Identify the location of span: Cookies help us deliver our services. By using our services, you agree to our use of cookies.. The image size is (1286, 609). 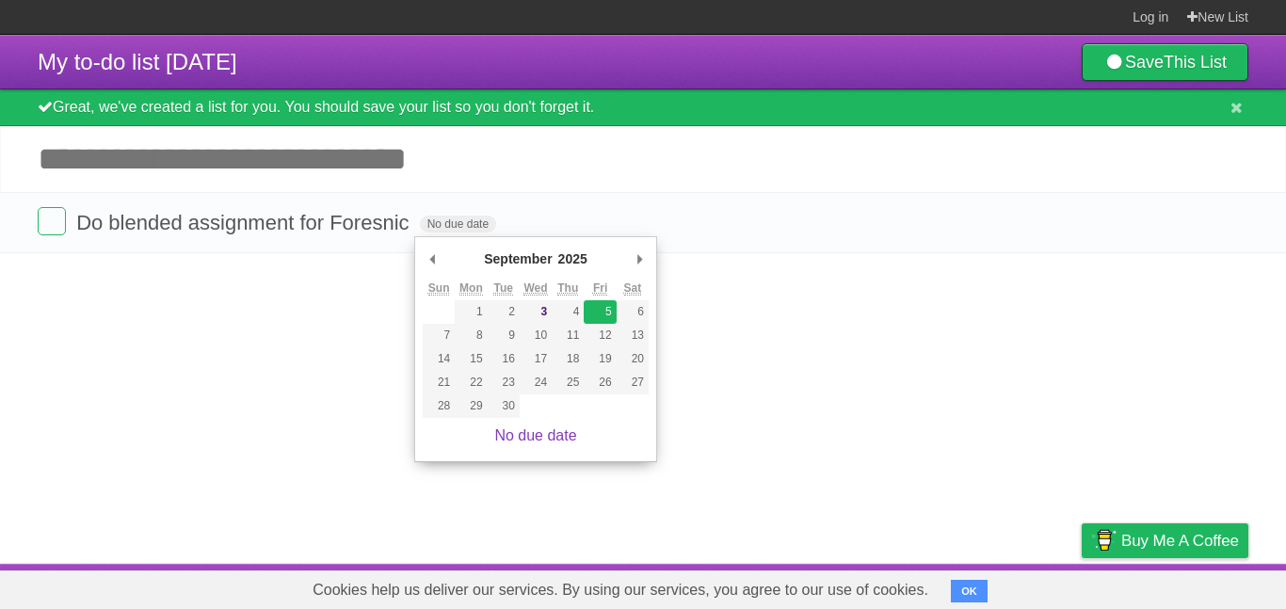
(620, 590).